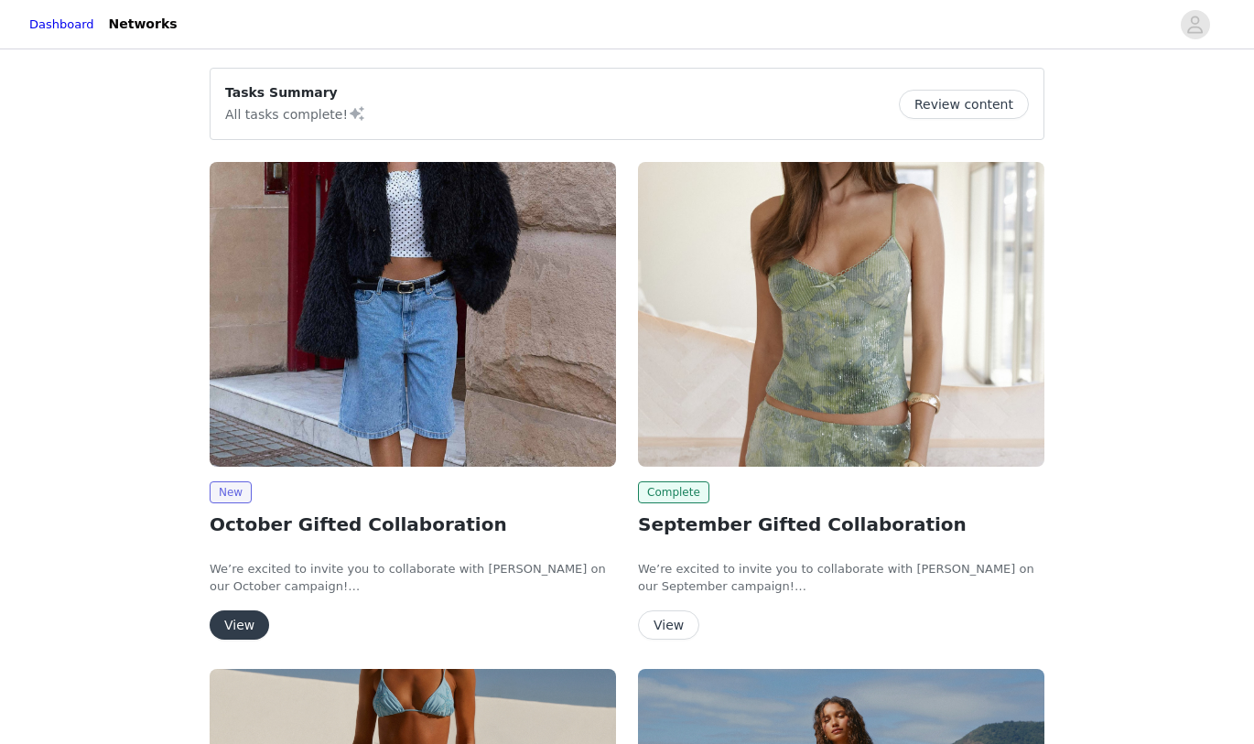 The width and height of the screenshot is (1254, 744). Describe the element at coordinates (841, 525) in the screenshot. I see `h2: September Gifted Collaboration` at that location.